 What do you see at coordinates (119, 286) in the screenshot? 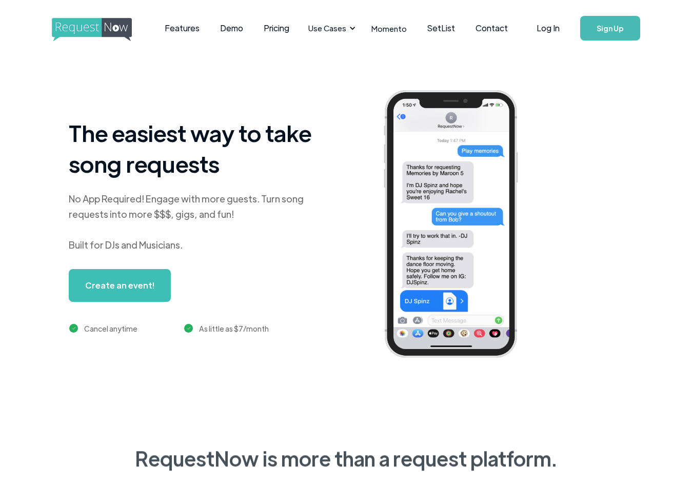
I see `a: Create an event!` at bounding box center [119, 286].